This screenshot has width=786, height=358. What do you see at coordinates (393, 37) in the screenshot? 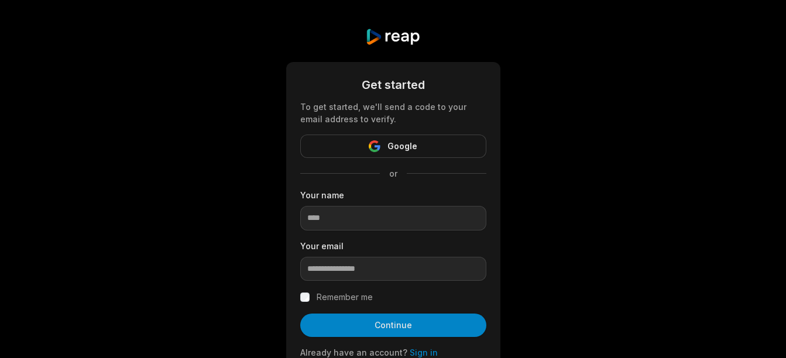
I see `img: reap` at bounding box center [393, 37].